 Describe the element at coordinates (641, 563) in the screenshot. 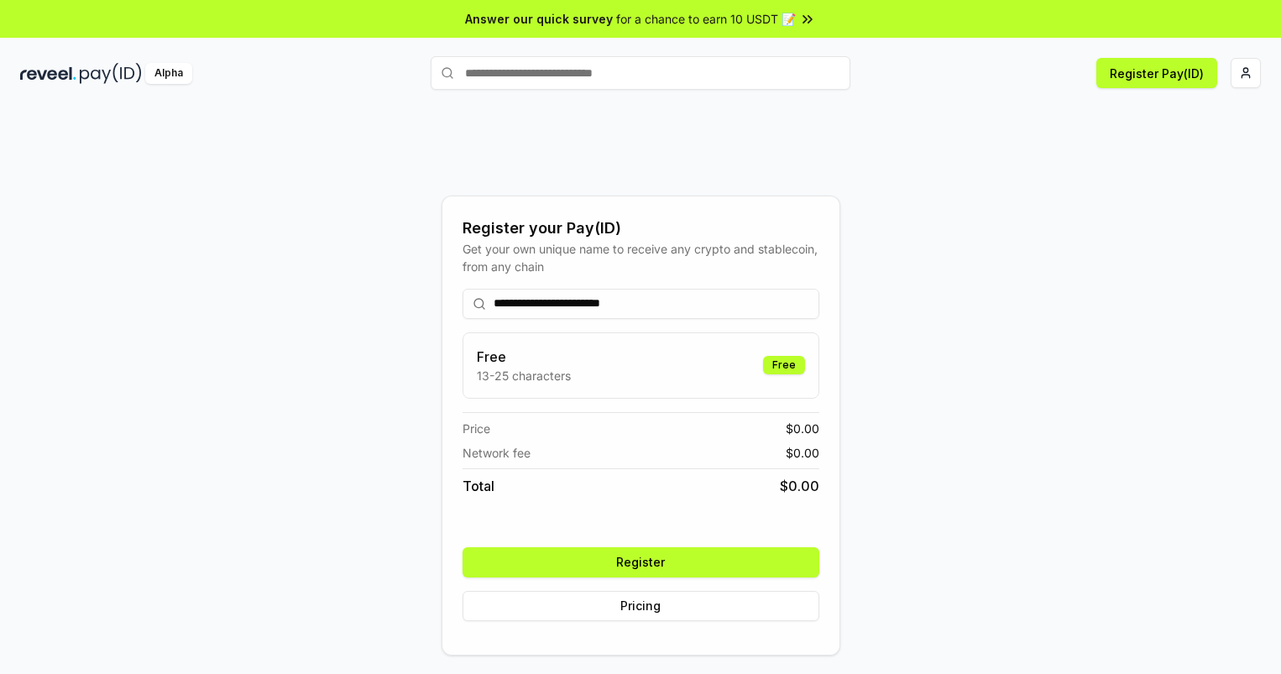

I see `button: Register` at that location.